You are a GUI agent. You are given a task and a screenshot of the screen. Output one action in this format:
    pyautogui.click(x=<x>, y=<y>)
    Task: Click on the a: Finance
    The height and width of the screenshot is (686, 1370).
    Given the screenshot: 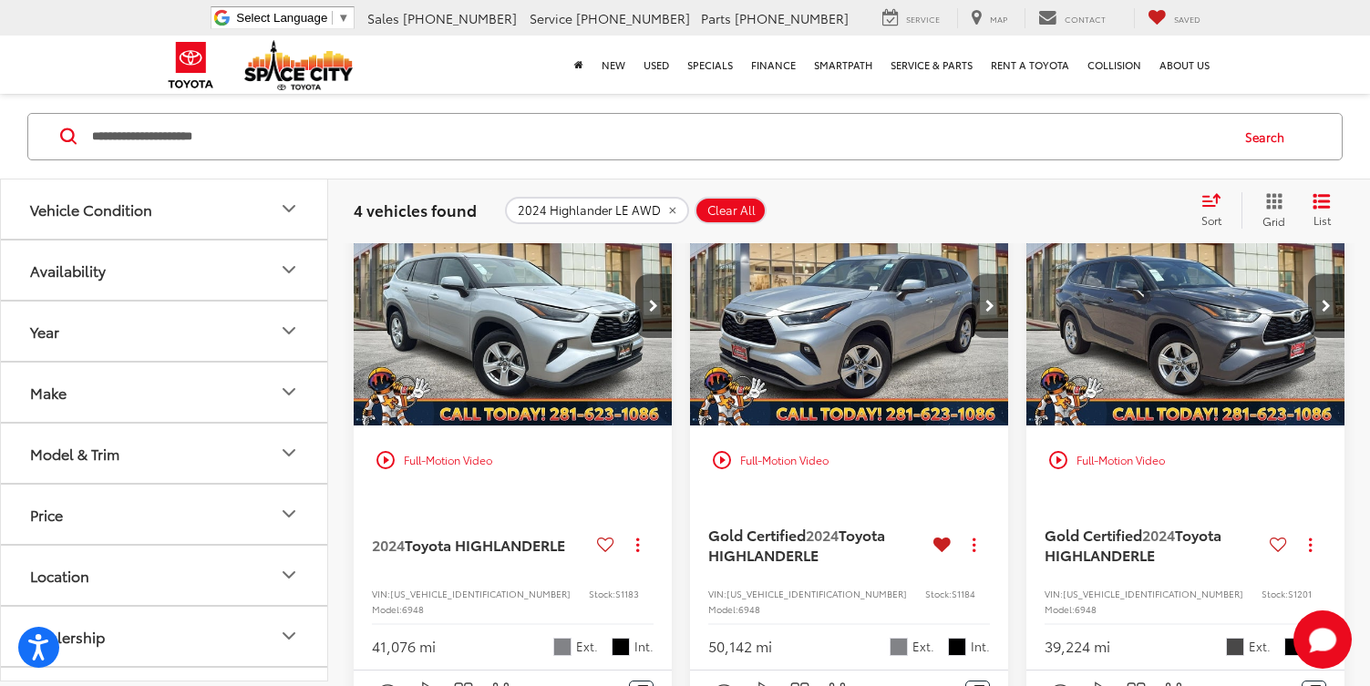 What is the action you would take?
    pyautogui.click(x=773, y=65)
    